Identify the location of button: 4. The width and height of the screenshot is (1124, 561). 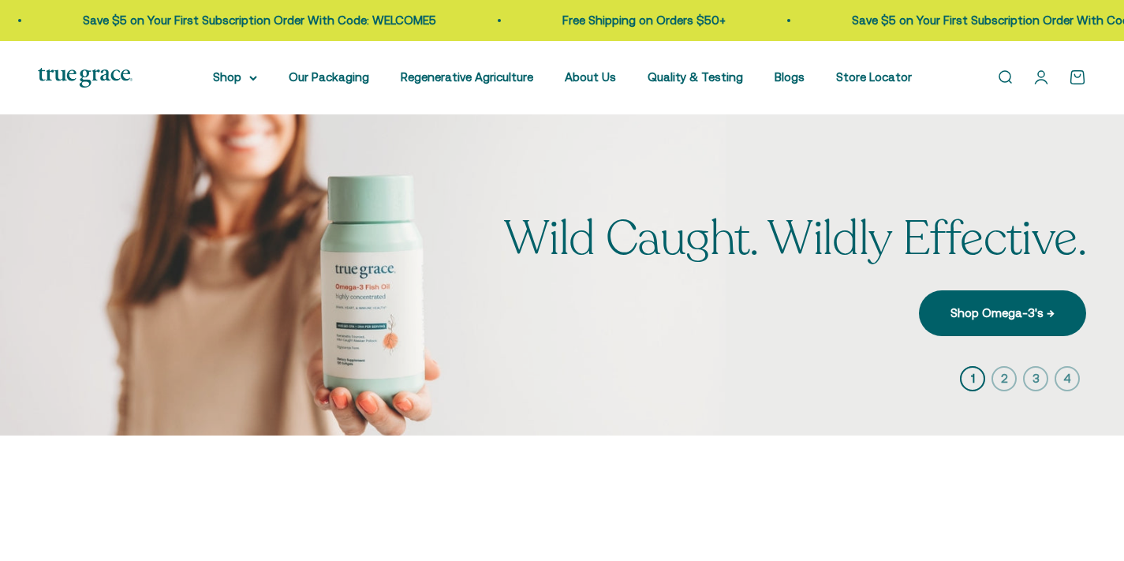
(1067, 379).